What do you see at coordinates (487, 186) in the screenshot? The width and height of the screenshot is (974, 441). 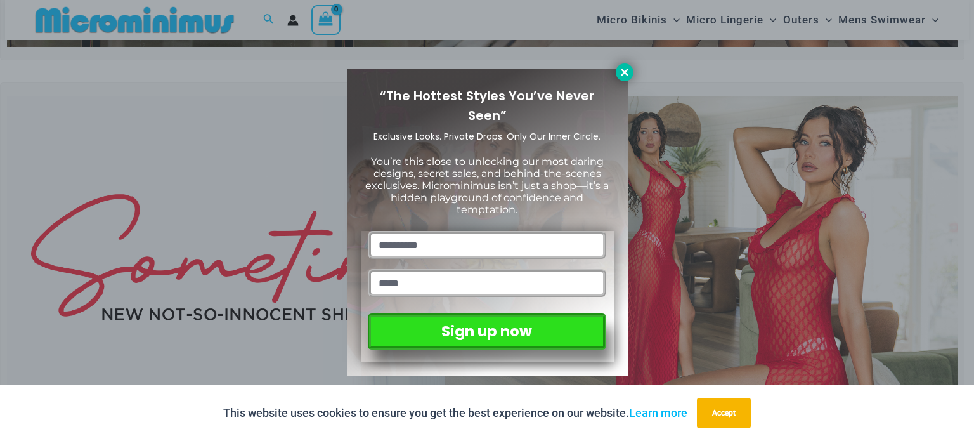 I see `span: You’re this close to unlocking our most daring designs, secret sales, and behind-the-scenes exclu...` at bounding box center [487, 186].